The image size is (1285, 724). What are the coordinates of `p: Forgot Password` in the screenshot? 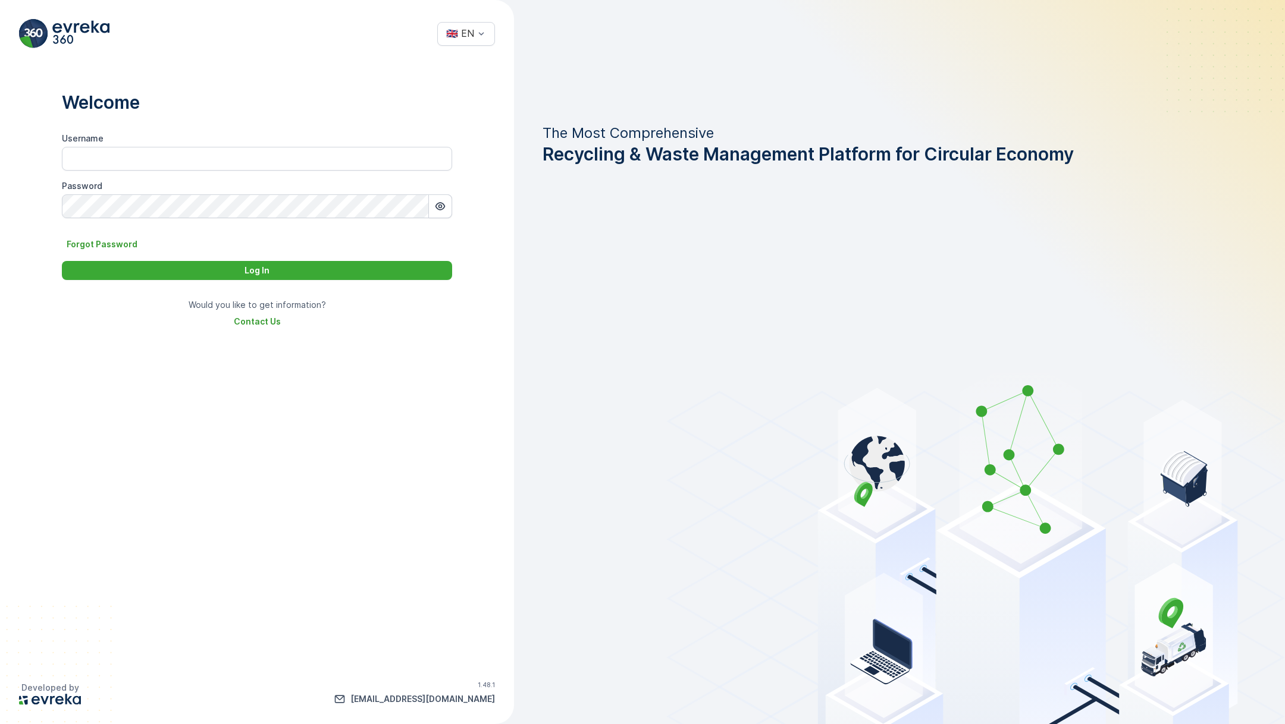 It's located at (102, 244).